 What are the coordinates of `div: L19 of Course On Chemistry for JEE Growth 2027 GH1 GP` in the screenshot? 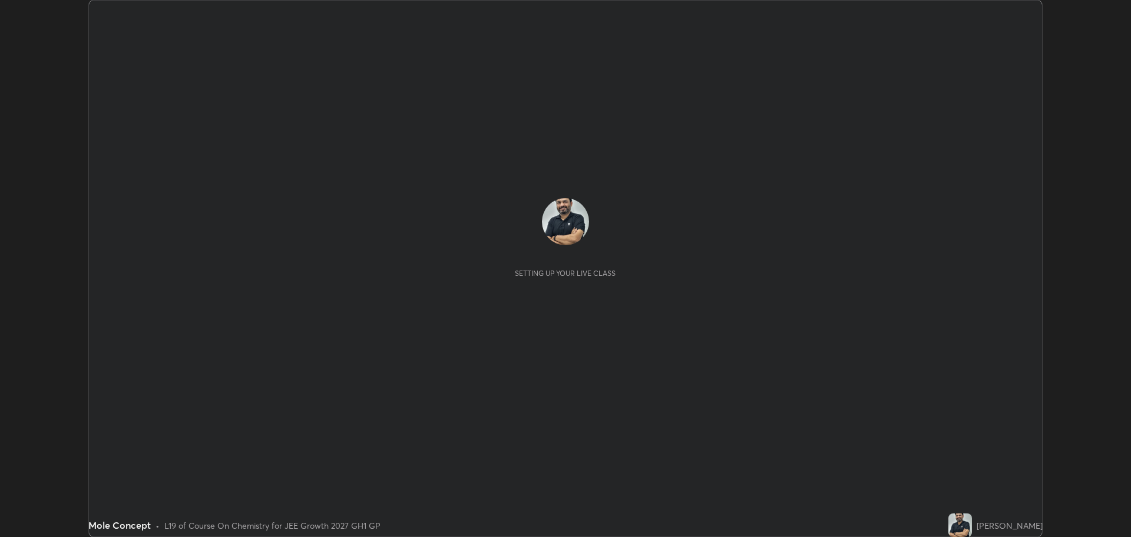 It's located at (272, 525).